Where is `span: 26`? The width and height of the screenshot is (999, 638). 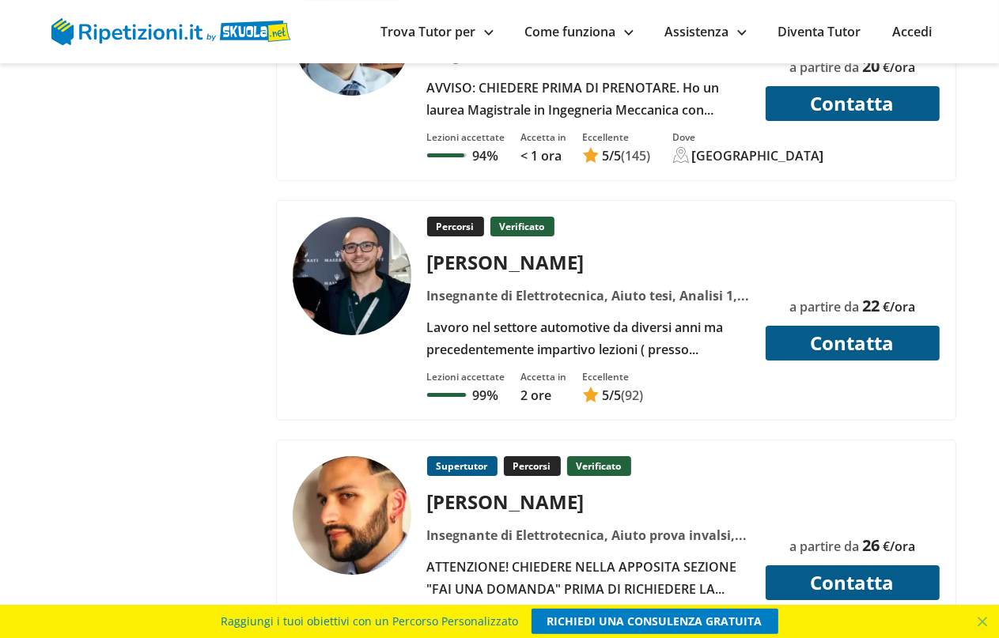 span: 26 is located at coordinates (870, 545).